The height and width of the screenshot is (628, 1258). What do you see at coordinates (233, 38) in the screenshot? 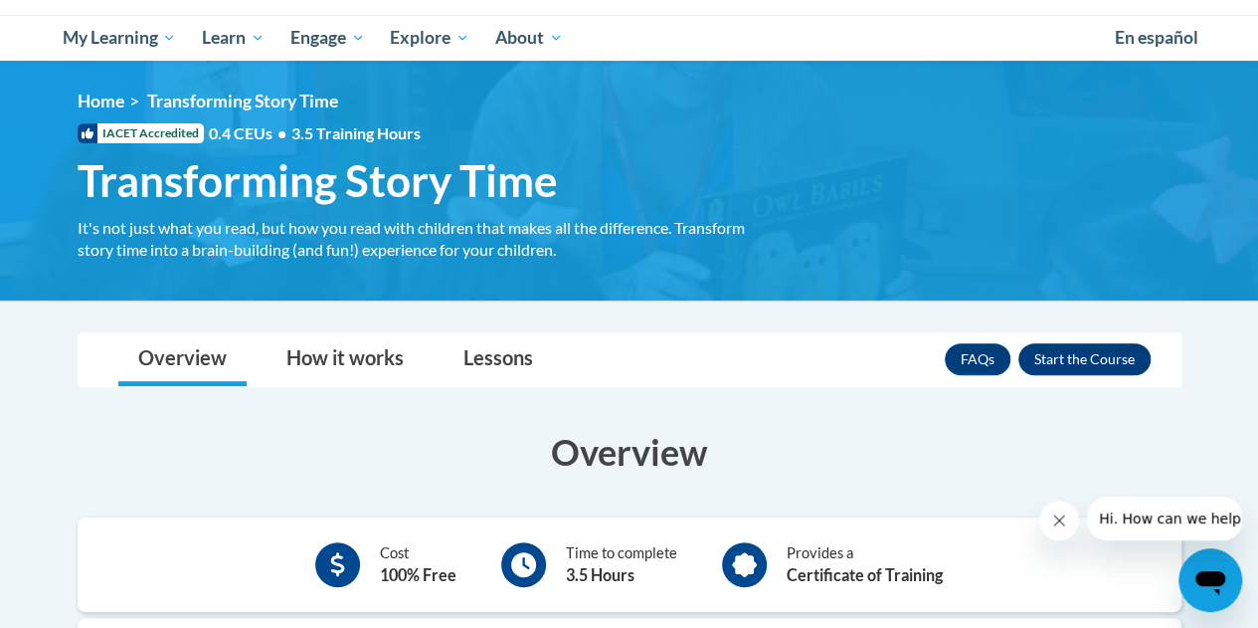
I see `span: Learn` at bounding box center [233, 38].